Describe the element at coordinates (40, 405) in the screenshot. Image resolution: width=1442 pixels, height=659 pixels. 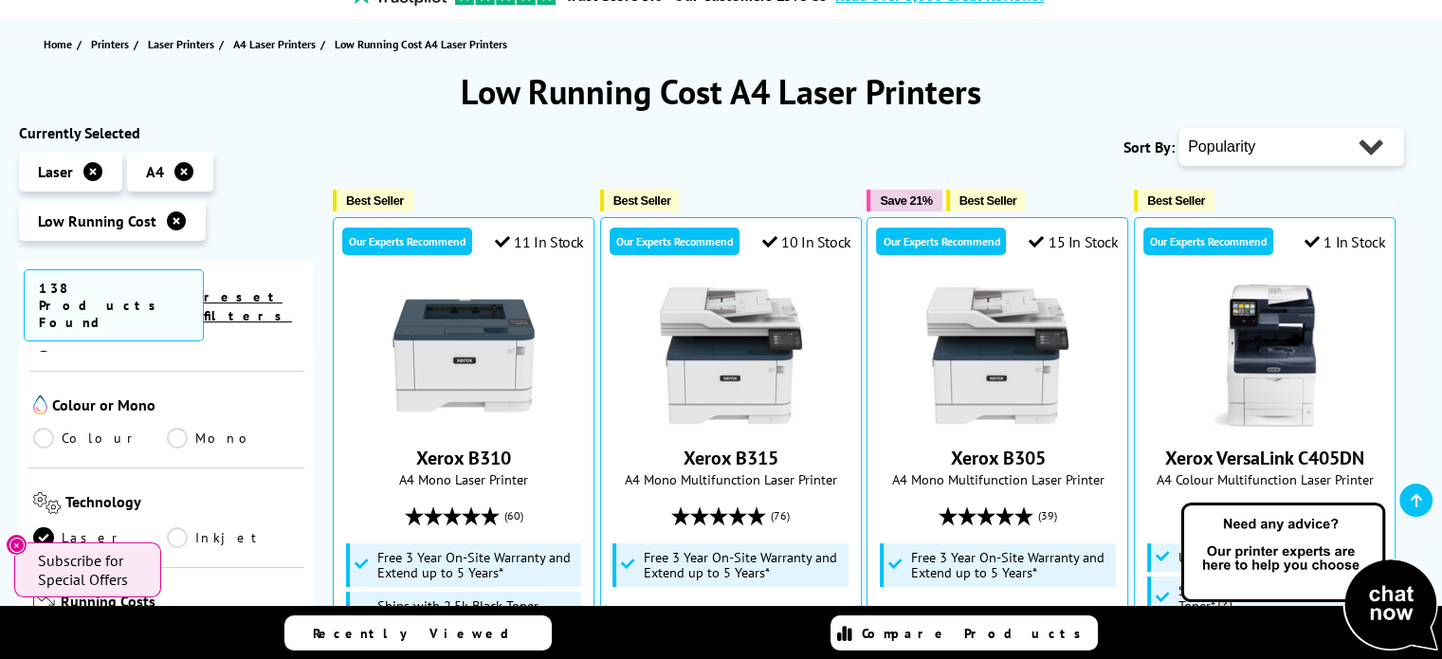
I see `img: Colour or Mono` at that location.